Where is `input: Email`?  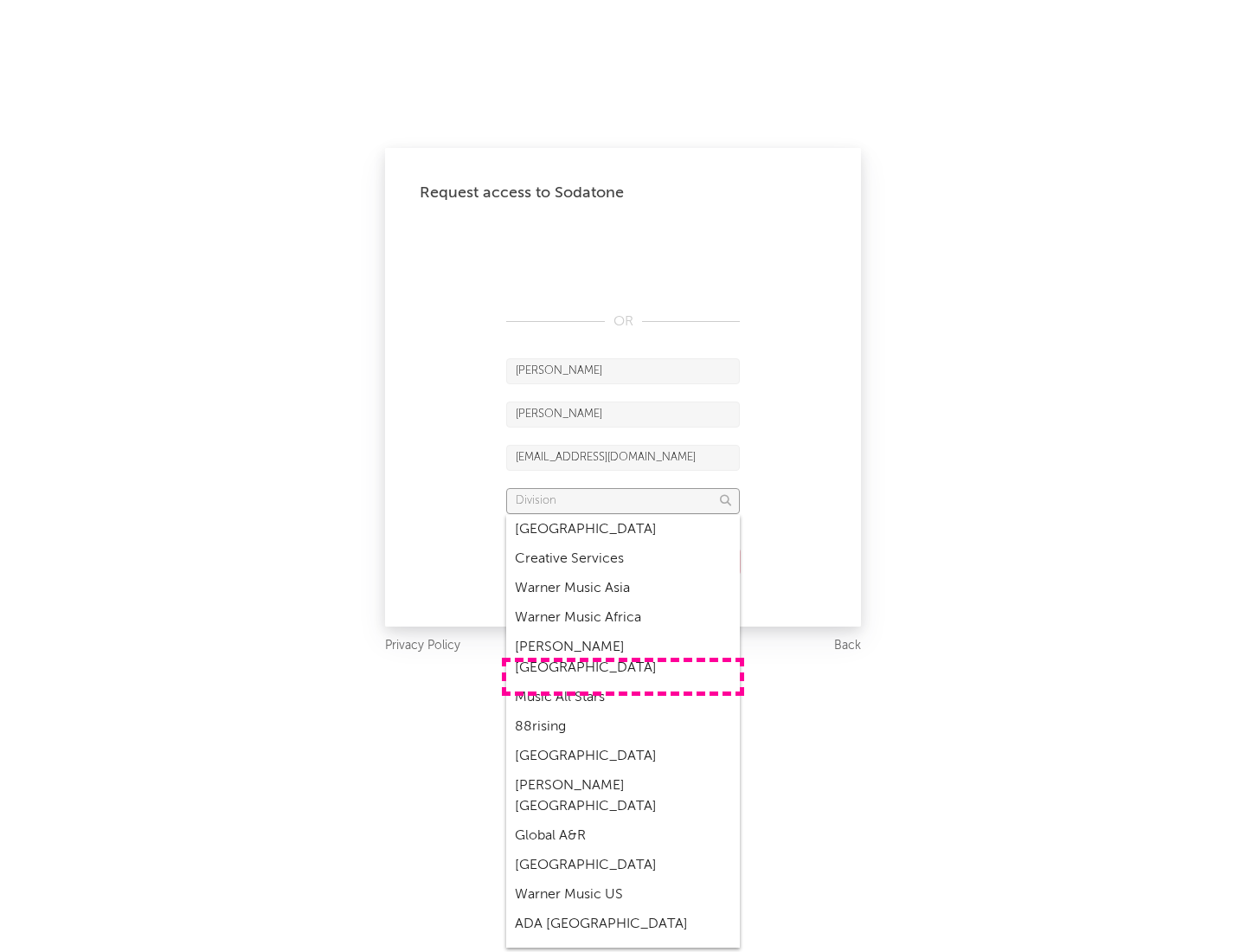 input: Email is located at coordinates (623, 457).